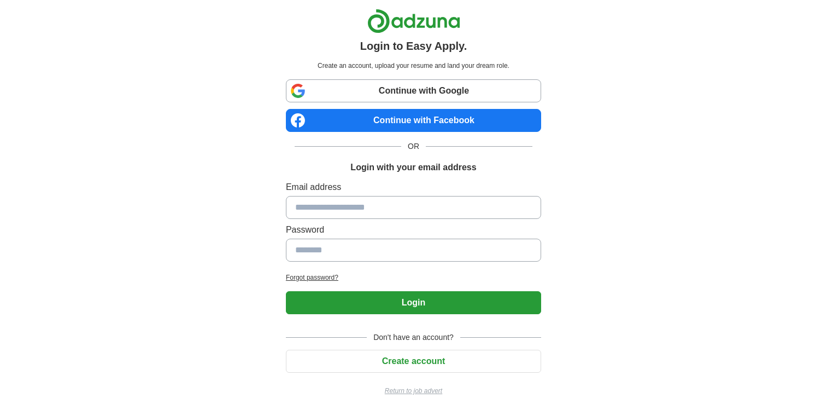  What do you see at coordinates (413, 360) in the screenshot?
I see `a: Create account` at bounding box center [413, 360].